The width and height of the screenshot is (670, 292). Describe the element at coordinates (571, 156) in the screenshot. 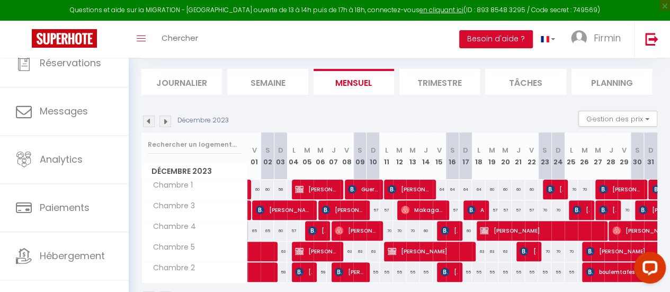

I see `th: 25` at that location.